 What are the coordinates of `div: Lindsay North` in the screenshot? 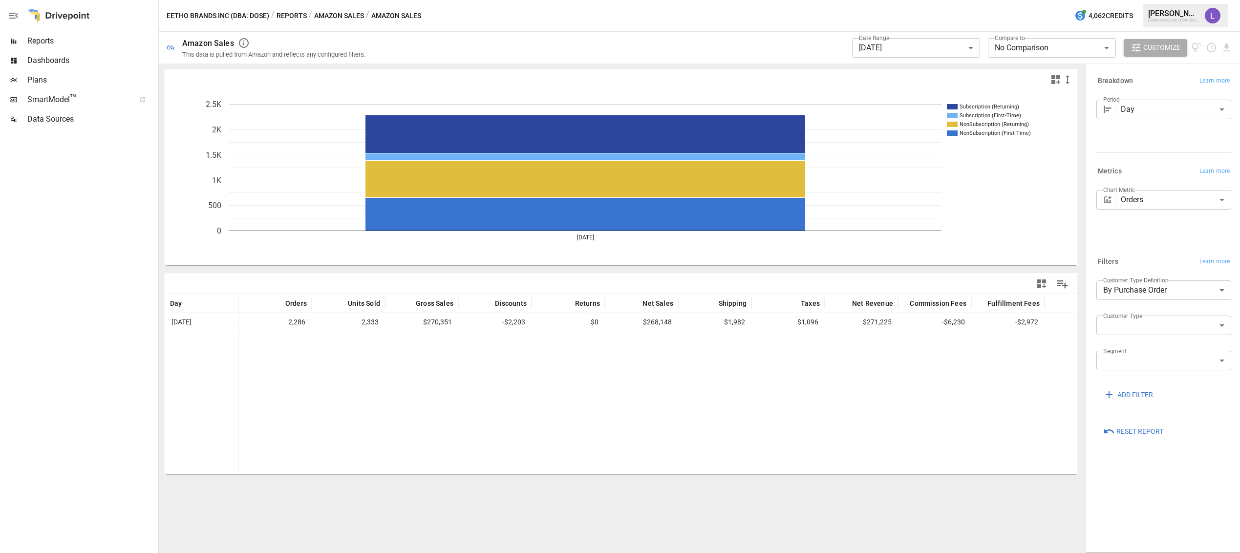 It's located at (1213, 16).